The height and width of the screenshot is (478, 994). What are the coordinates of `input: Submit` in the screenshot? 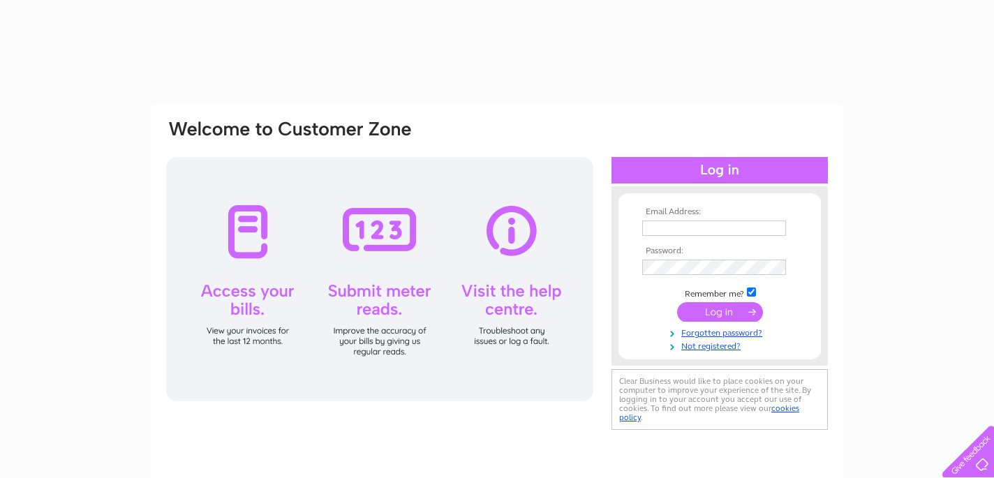 It's located at (720, 312).